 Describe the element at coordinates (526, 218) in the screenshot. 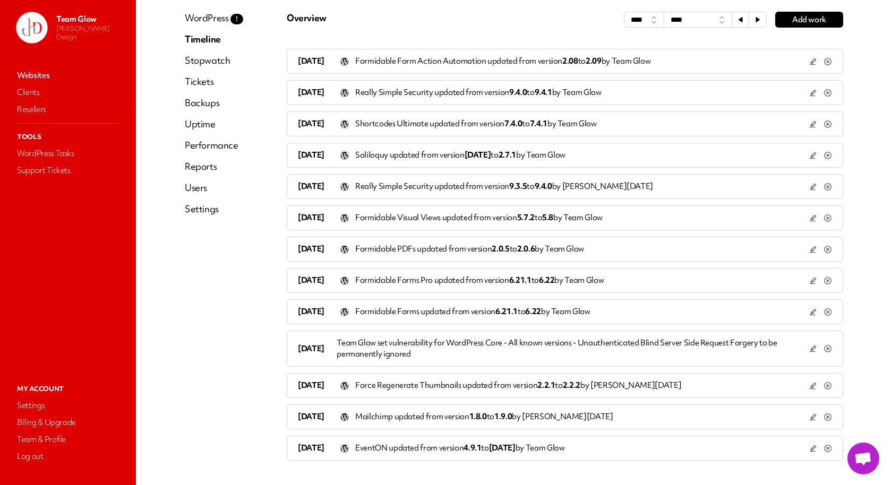

I see `b: 5.7.2` at that location.